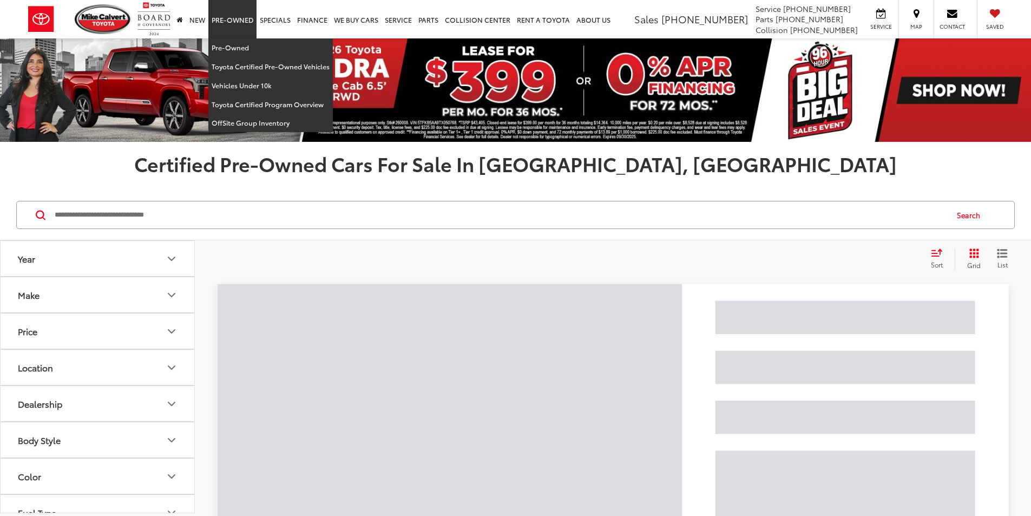 The width and height of the screenshot is (1031, 516). Describe the element at coordinates (937, 264) in the screenshot. I see `span: Sort` at that location.